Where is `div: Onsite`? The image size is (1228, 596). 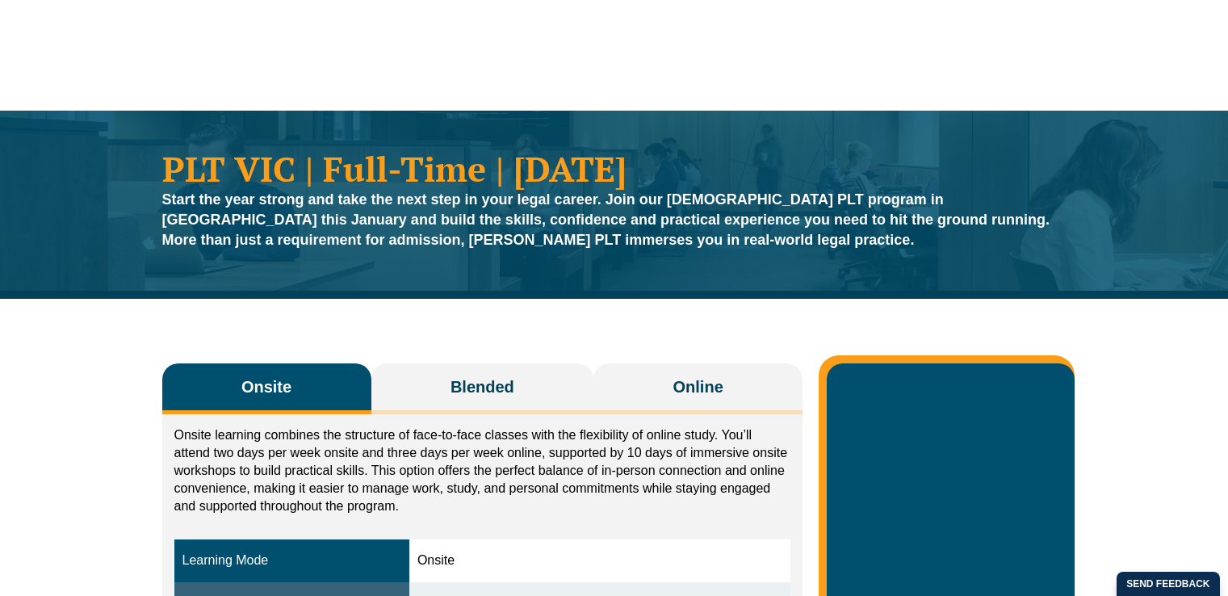
div: Onsite is located at coordinates (600, 561).